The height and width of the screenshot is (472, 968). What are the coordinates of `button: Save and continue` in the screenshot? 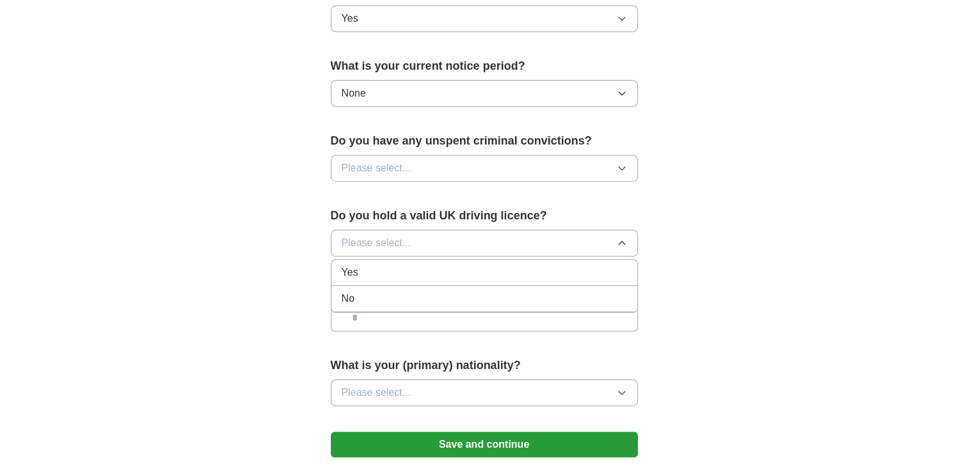 It's located at (485, 445).